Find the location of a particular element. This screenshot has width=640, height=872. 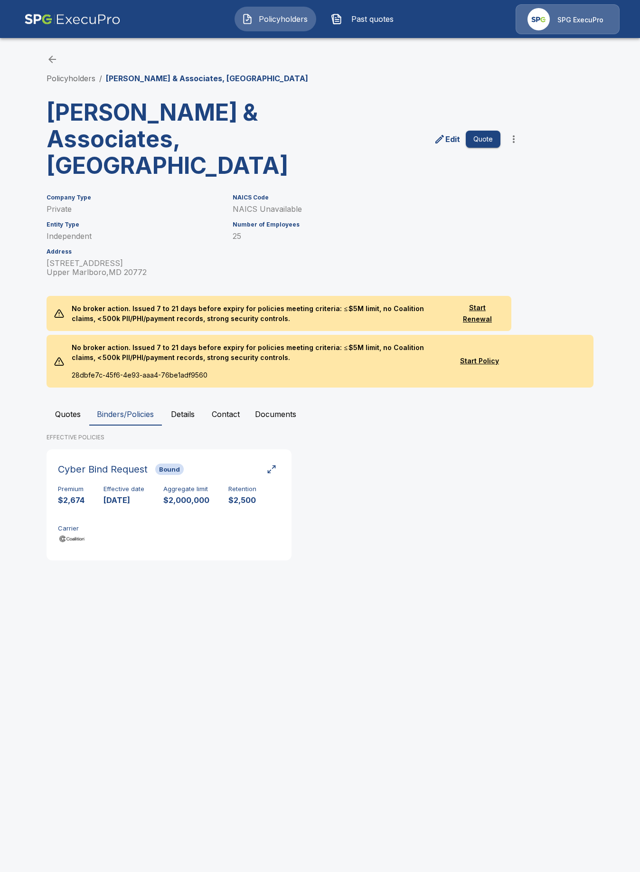

h6: Aggregate limit is located at coordinates (186, 489).